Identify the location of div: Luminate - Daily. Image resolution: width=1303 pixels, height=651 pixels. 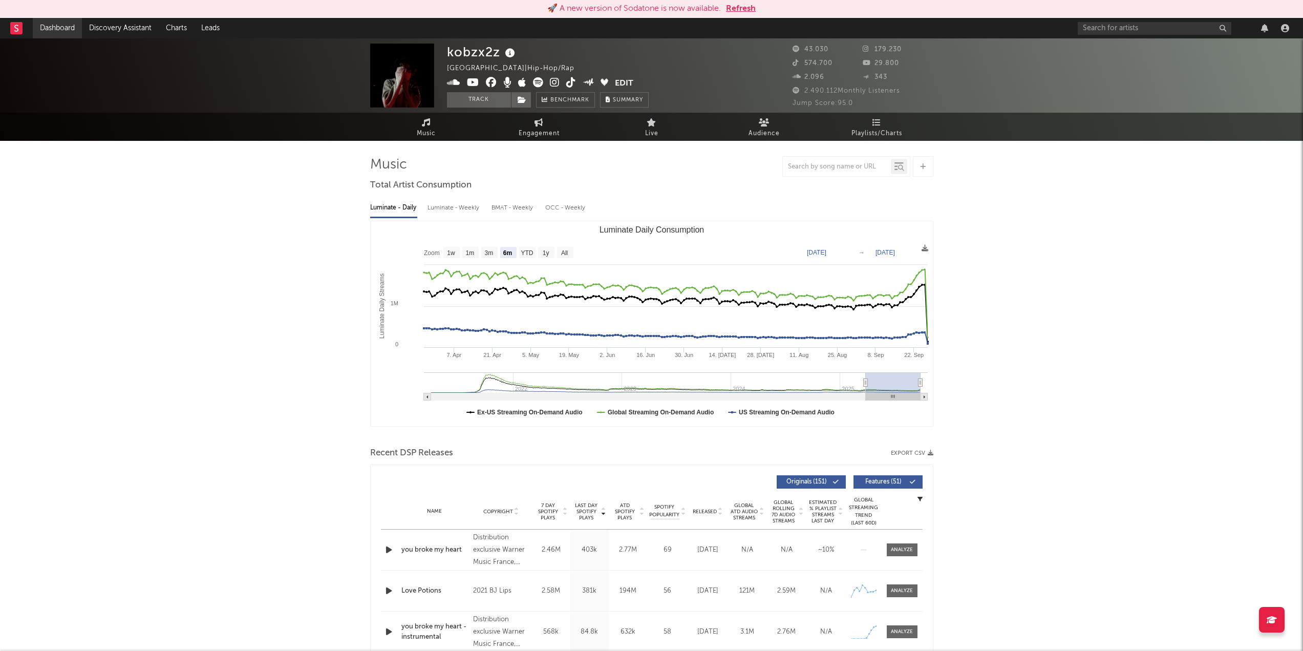
(394, 208).